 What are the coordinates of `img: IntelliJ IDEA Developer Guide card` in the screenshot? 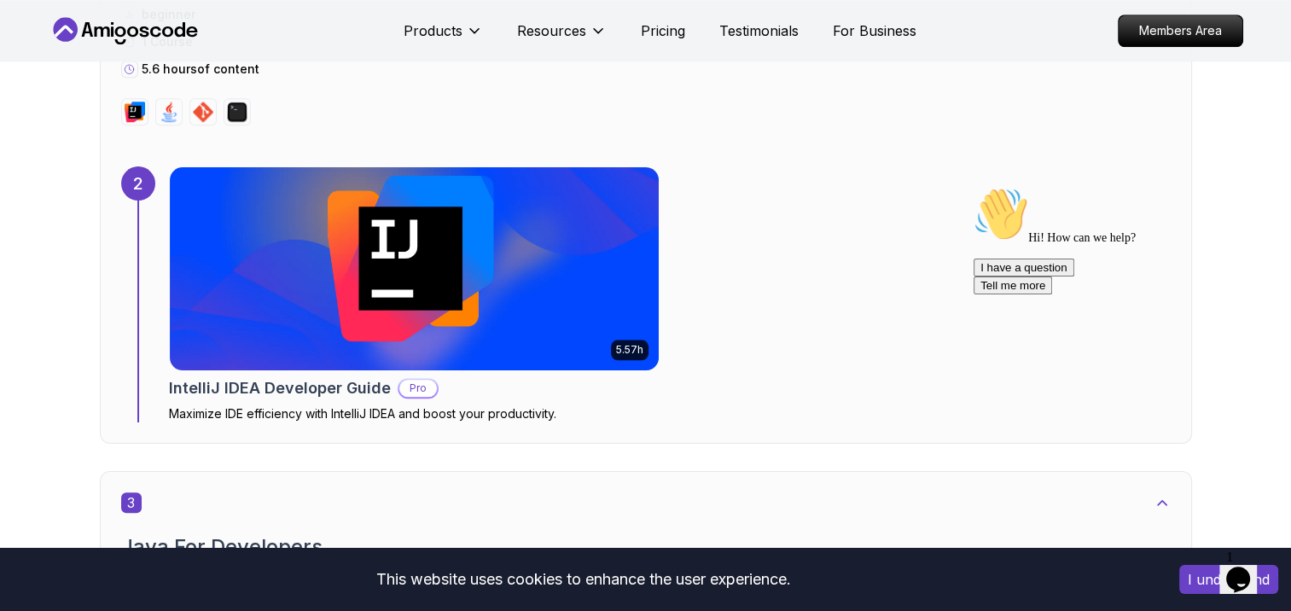 It's located at (414, 269).